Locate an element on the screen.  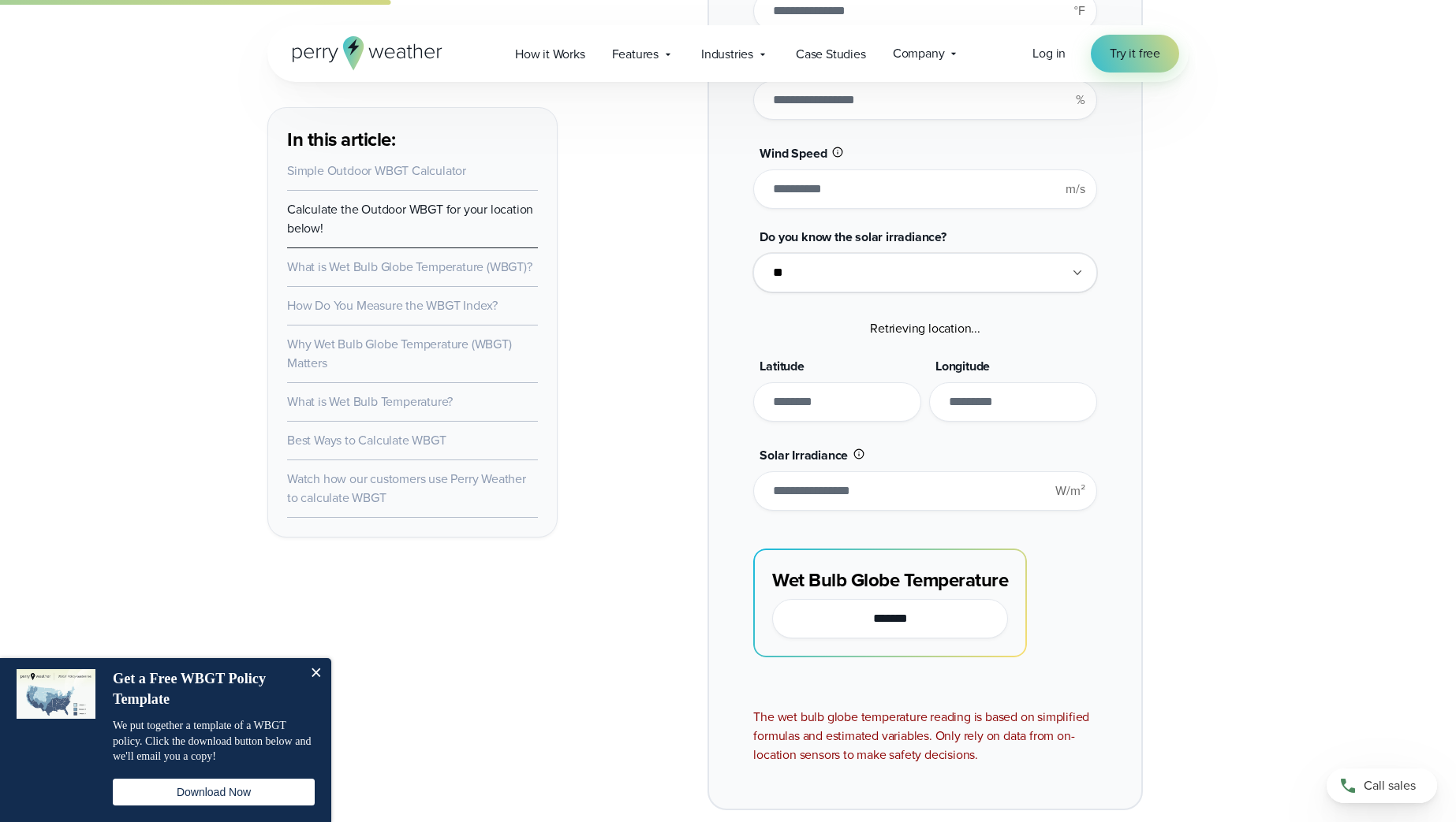
span: Call sales is located at coordinates (1389, 786).